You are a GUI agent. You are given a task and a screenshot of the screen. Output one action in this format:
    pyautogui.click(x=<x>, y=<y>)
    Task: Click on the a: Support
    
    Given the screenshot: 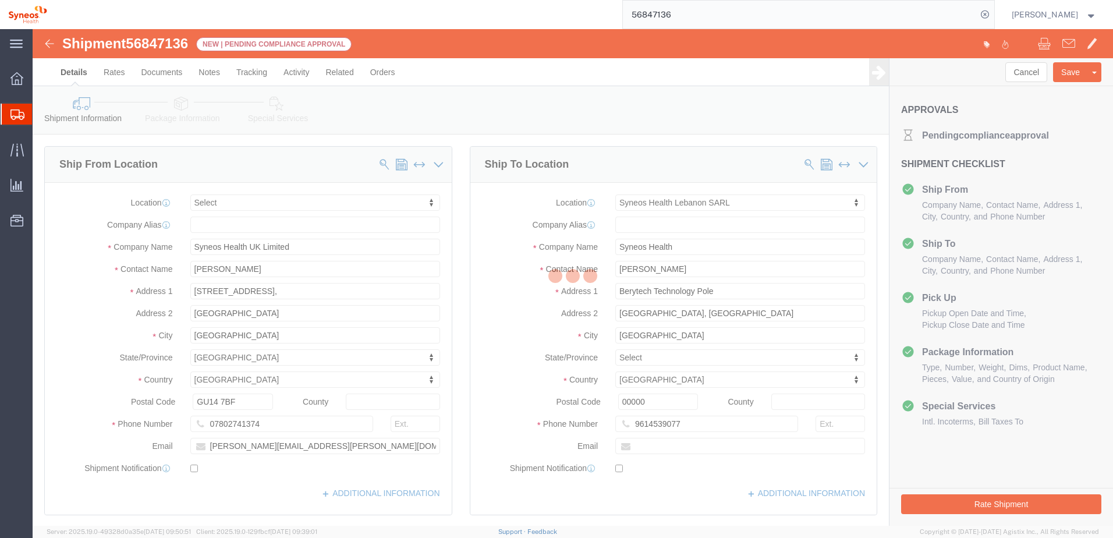 What is the action you would take?
    pyautogui.click(x=513, y=531)
    